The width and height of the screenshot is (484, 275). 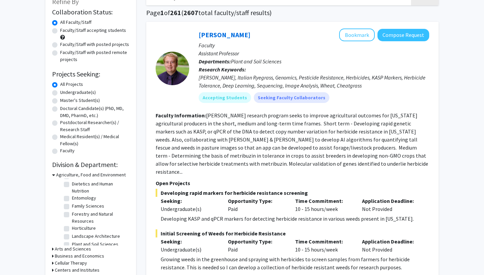 What do you see at coordinates (95, 112) in the screenshot?
I see `label: Doctoral Candidate(s) (PhD, MD, DMD, PharmD, etc.)` at bounding box center [95, 112].